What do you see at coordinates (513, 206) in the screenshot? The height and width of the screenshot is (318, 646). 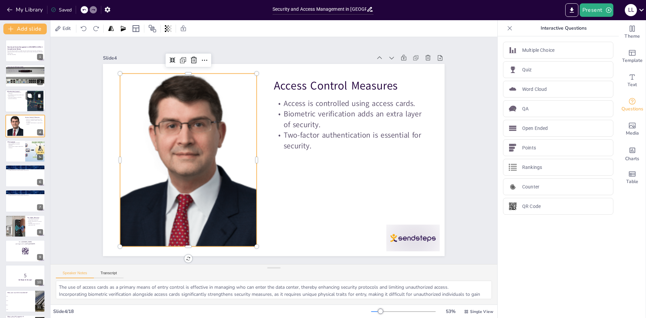 I see `img: QR Code icon` at bounding box center [513, 206].